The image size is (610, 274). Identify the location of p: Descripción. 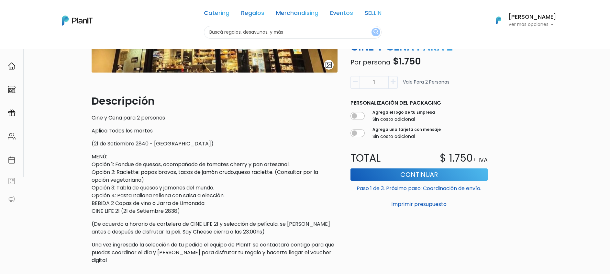
(215, 101).